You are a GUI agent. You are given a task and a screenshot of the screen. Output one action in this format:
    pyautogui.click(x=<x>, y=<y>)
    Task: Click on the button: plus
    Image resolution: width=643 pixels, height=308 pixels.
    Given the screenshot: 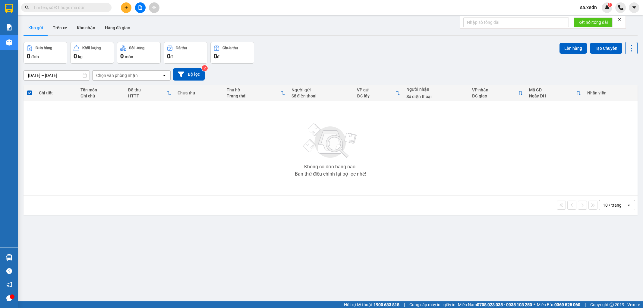 What is the action you would take?
    pyautogui.click(x=126, y=8)
    